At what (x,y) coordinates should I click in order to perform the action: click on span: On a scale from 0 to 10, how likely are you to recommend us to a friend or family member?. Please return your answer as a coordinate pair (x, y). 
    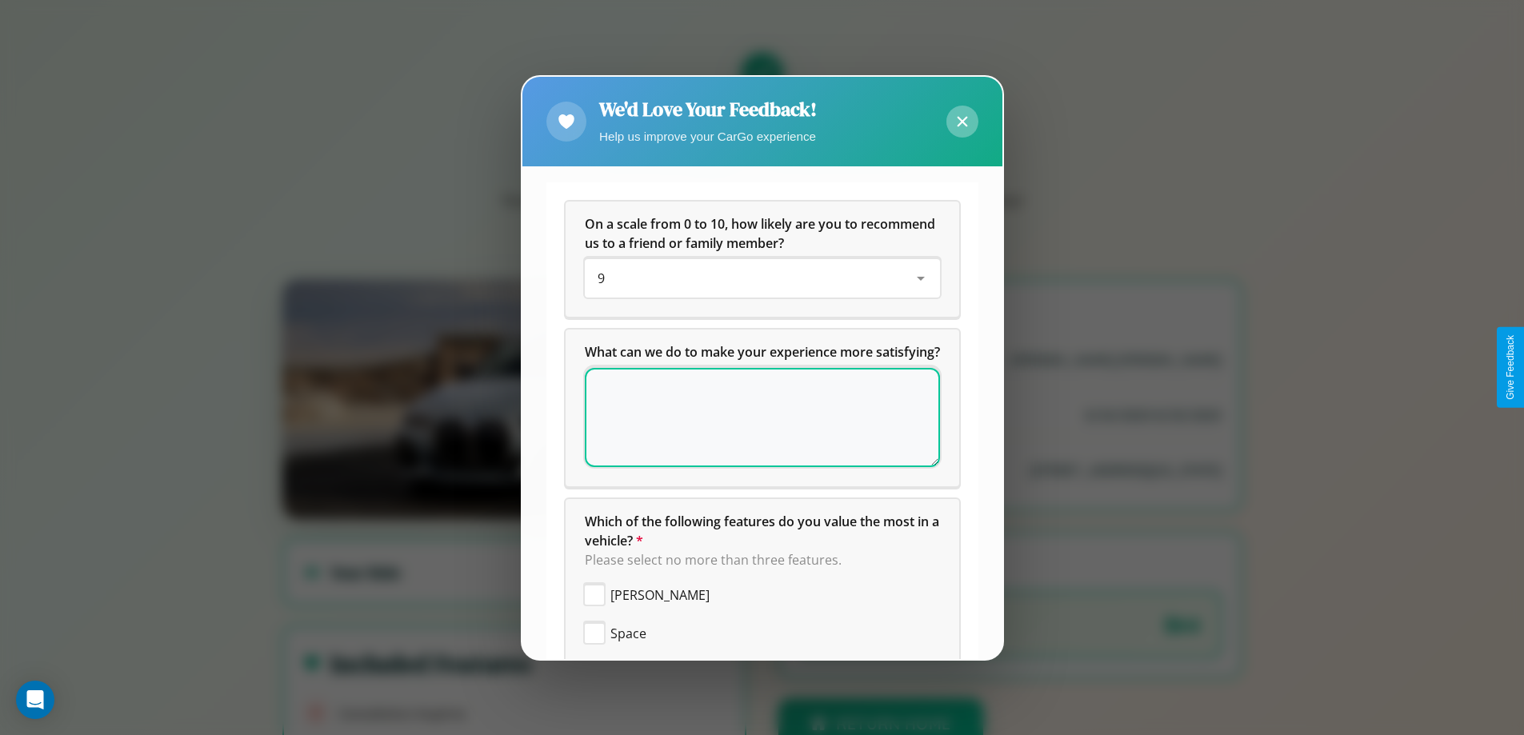
    Looking at the image, I should click on (761, 234).